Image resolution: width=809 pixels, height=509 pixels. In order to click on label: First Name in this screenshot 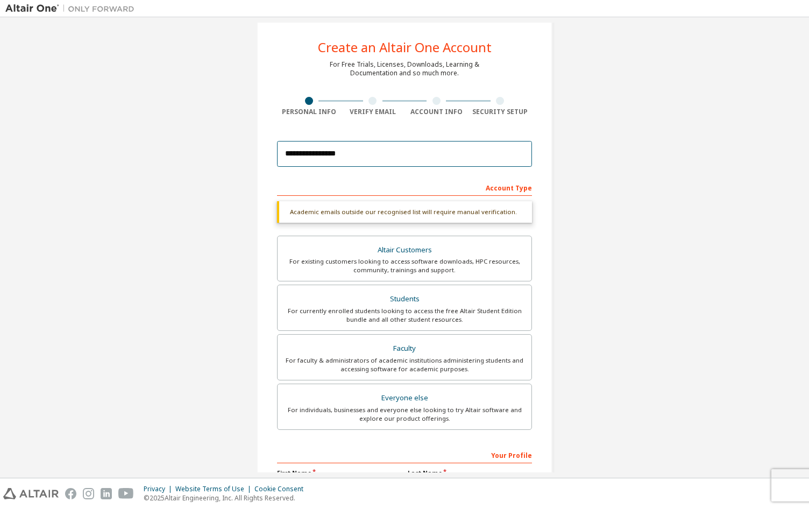, I will do `click(339, 473)`.